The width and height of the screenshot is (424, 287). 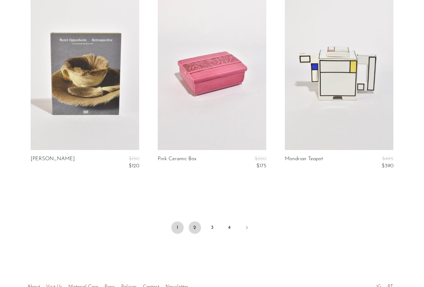 What do you see at coordinates (387, 166) in the screenshot?
I see `span: $390` at bounding box center [387, 166].